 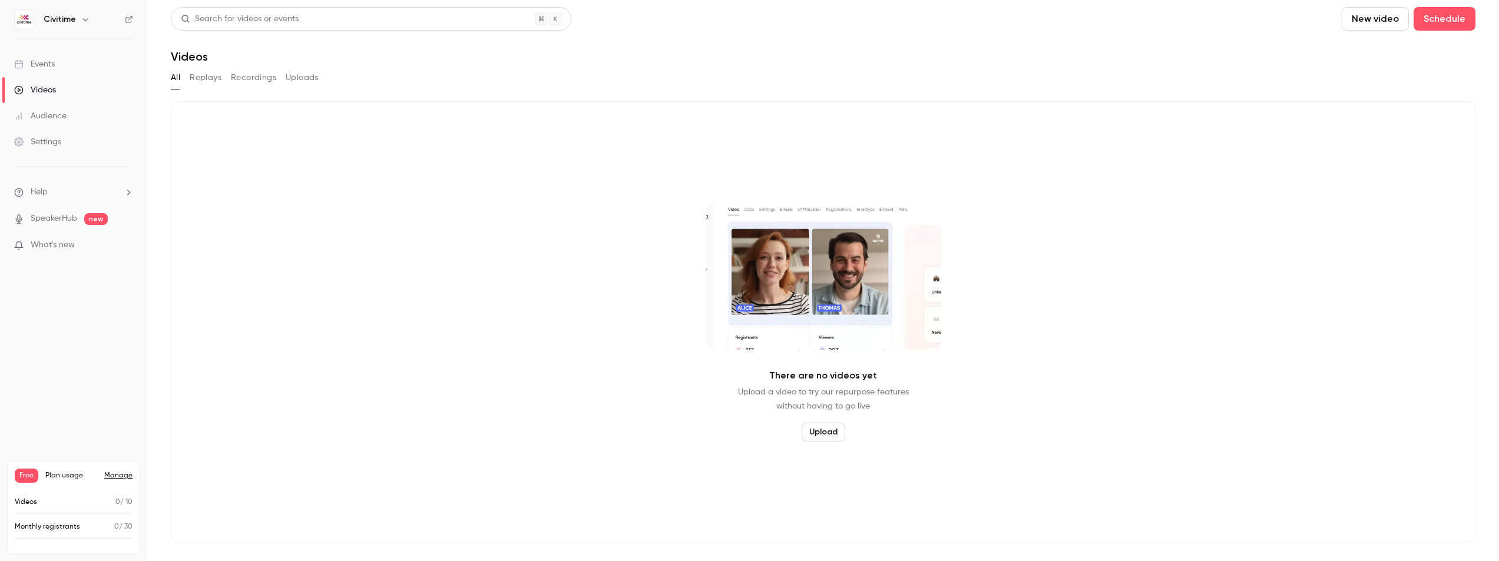 I want to click on span: Help, so click(x=39, y=192).